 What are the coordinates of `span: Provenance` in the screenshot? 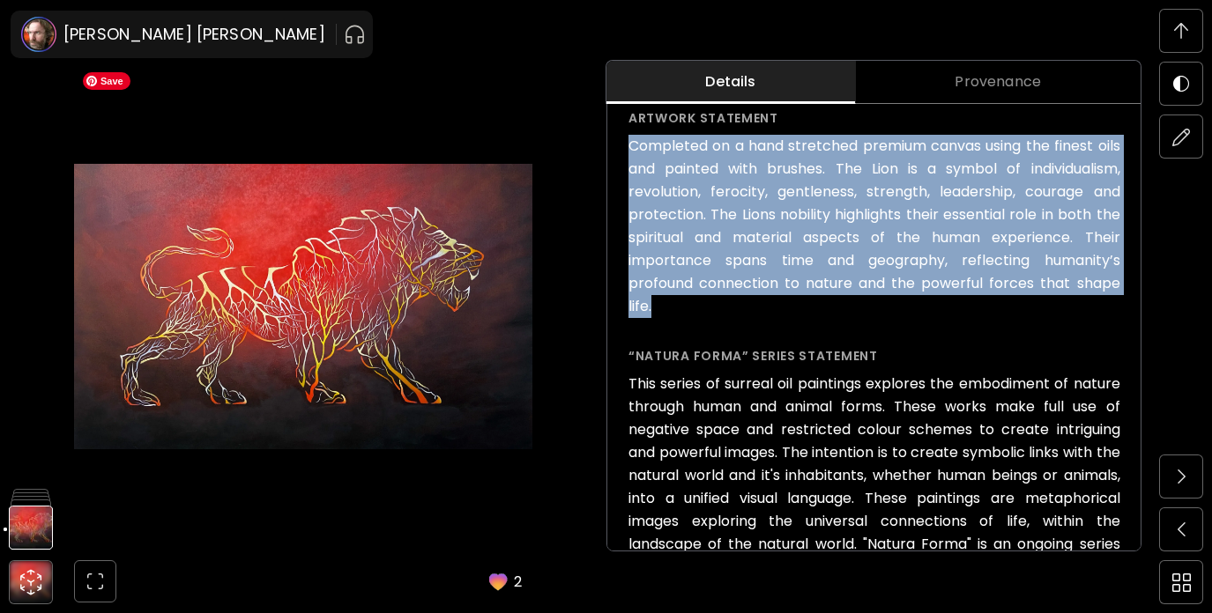 It's located at (998, 82).